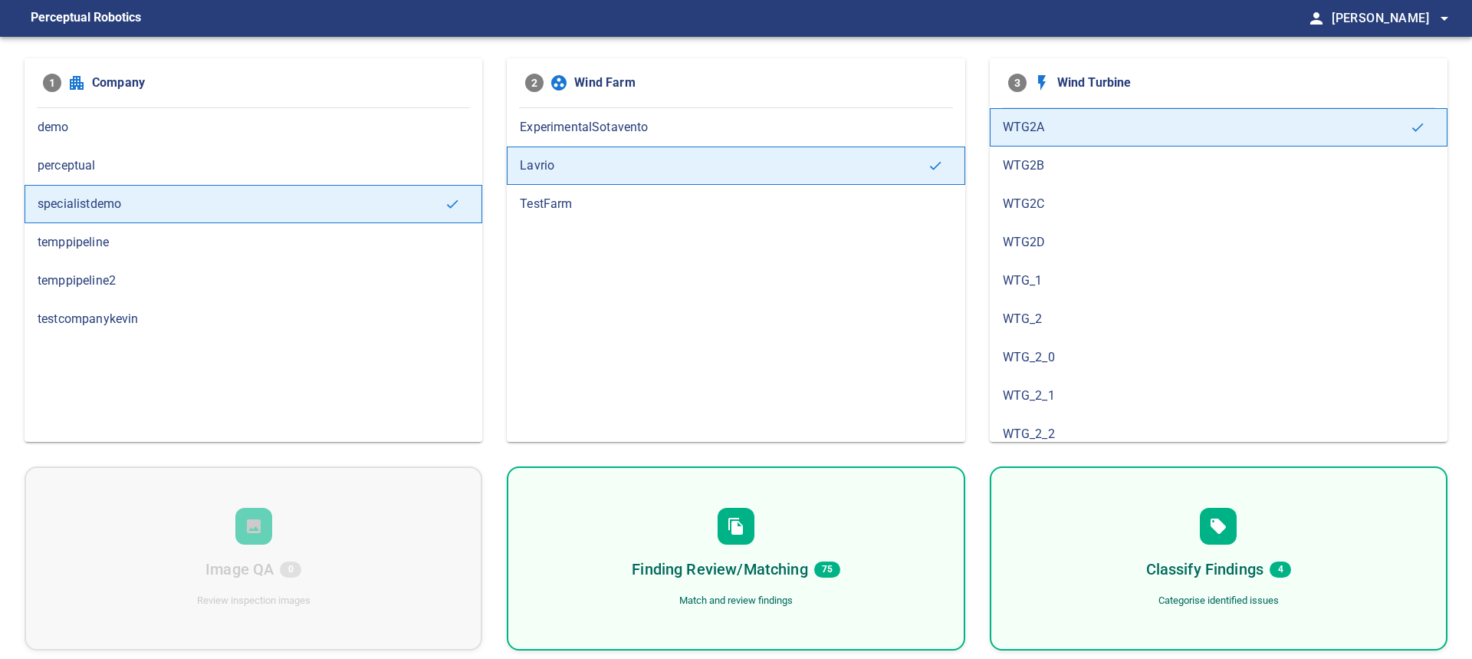 The height and width of the screenshot is (659, 1472). Describe the element at coordinates (1243, 83) in the screenshot. I see `span: Wind Turbine` at that location.